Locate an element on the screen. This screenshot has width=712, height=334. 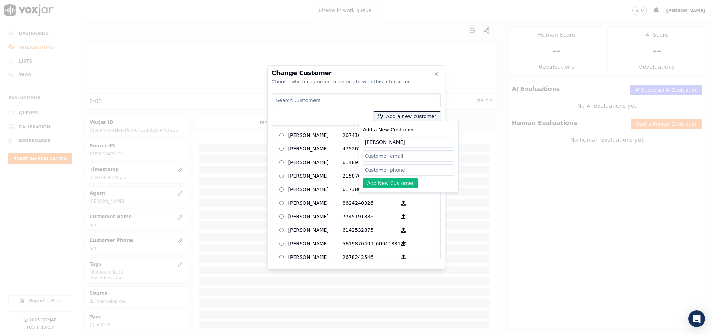
button: Add New Customer is located at coordinates (391, 183).